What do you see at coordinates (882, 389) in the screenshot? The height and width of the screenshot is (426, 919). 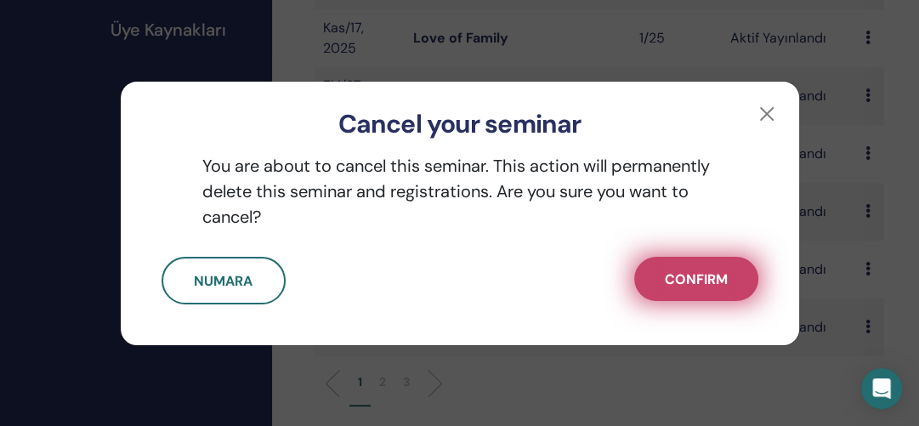 I see `div: Open Intercom Messenger` at bounding box center [882, 389].